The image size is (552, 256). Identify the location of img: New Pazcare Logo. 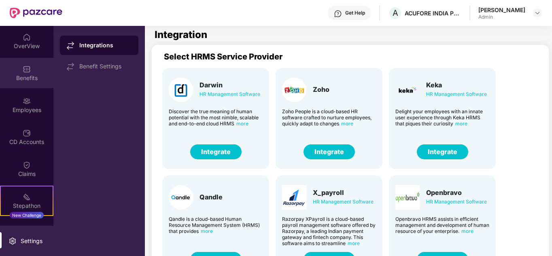
(36, 13).